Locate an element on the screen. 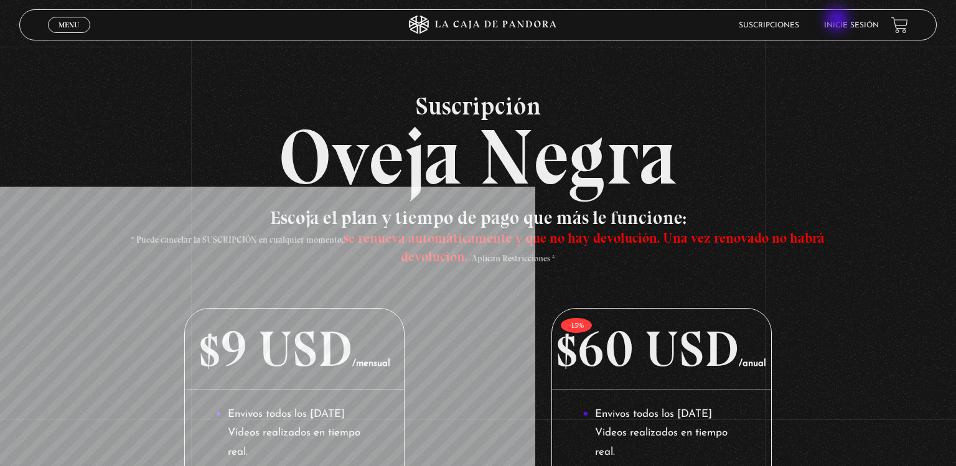 Image resolution: width=956 pixels, height=466 pixels. span: * Puede cancelar la SUSCRIPCIÓN en cualquier momento, - Aplican Restricciones * is located at coordinates (478, 249).